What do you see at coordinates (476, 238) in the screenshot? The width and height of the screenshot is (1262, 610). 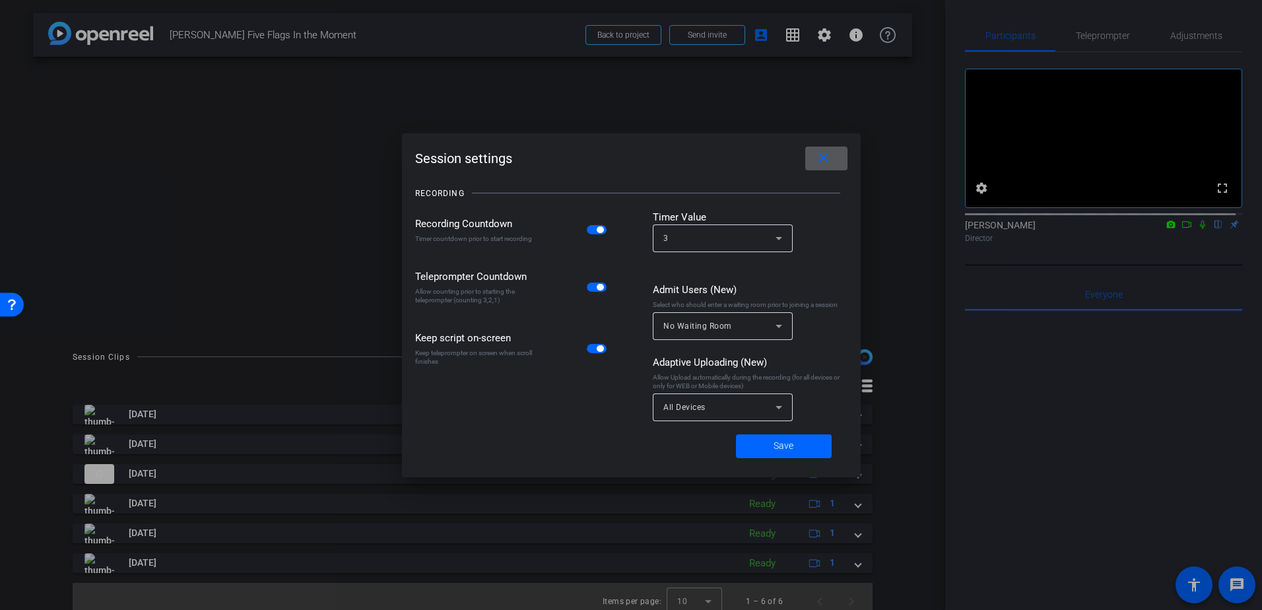 I see `div: Timer countdown prior to start recording` at bounding box center [476, 238].